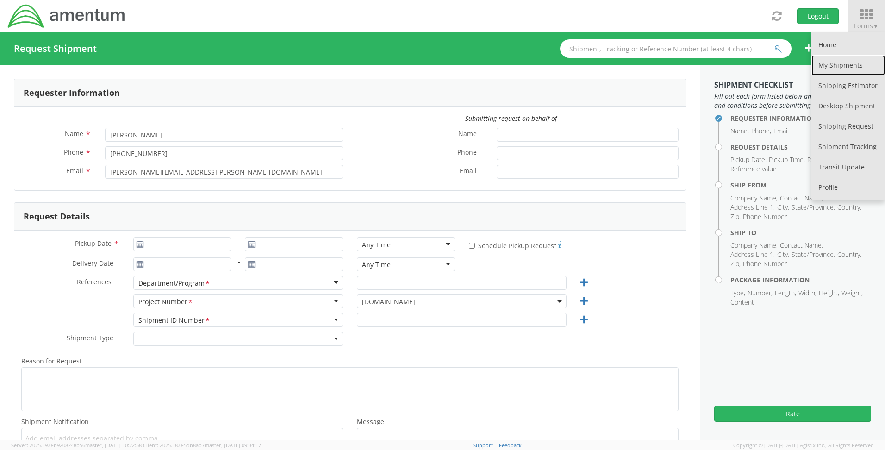 The height and width of the screenshot is (450, 885). I want to click on li: Height, so click(829, 293).